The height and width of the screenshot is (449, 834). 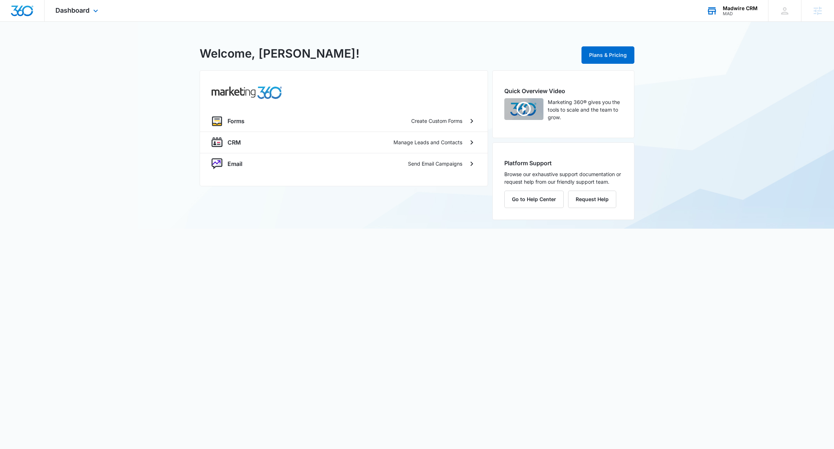 I want to click on p: Browse our exhaustive support documentation or request help from our friendly support team., so click(x=564, y=178).